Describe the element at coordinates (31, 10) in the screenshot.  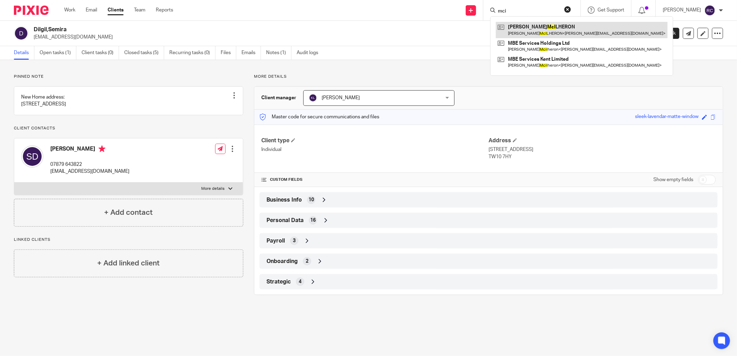
I see `img: Pixie` at that location.